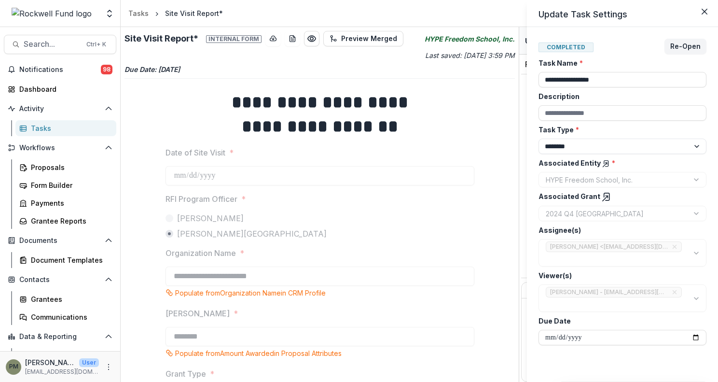 The image size is (718, 382). Describe the element at coordinates (685, 46) in the screenshot. I see `button: Re-Open` at that location.